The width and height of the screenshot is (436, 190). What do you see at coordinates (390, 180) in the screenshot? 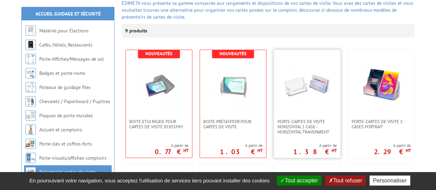
I see `button: Personnaliser (fenêtre modale)` at bounding box center [390, 180].